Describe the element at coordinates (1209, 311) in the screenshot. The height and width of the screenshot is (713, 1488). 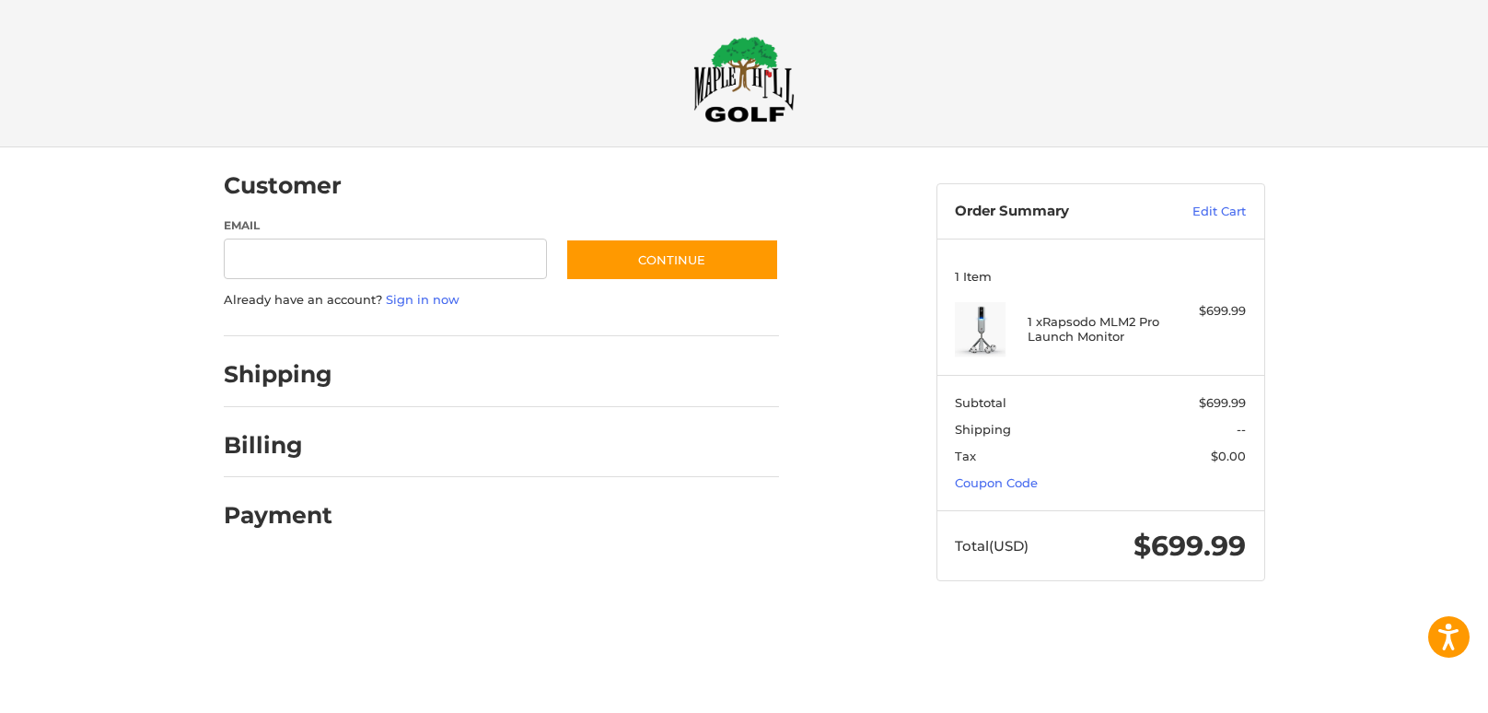
I see `div: $699.99` at that location.